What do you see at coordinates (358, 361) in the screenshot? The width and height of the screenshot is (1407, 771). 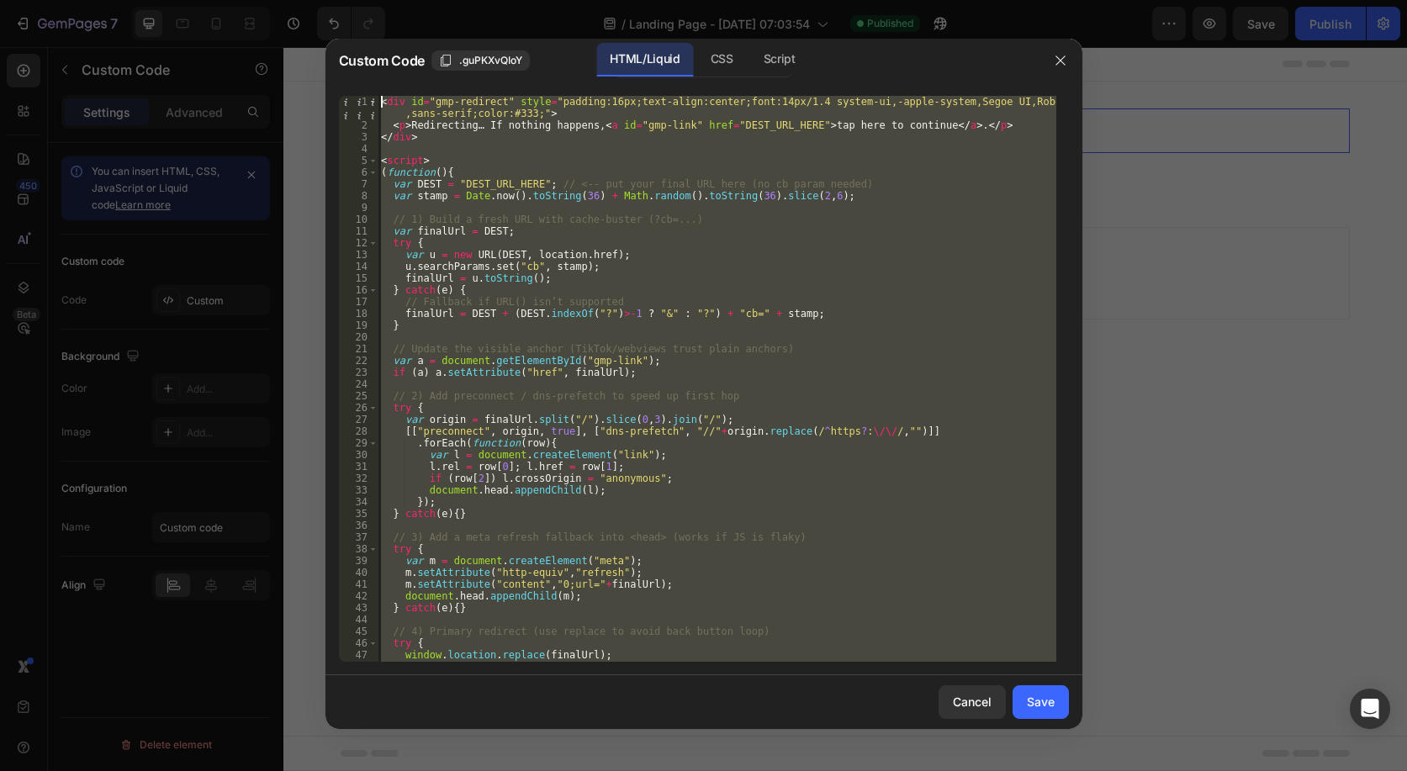 I see `div: 22` at bounding box center [358, 361].